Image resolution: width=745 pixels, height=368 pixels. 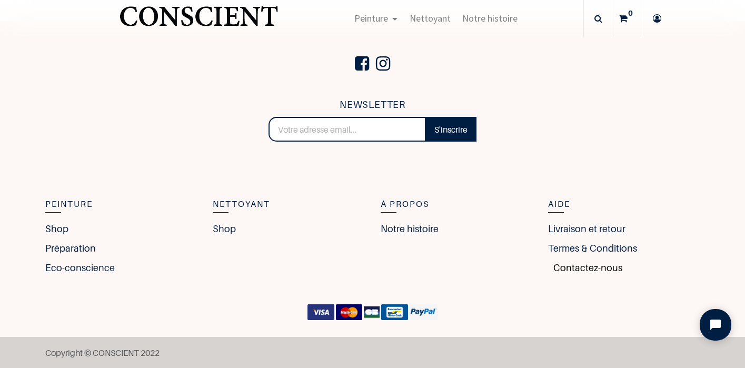 I want to click on h5: Peinture, so click(x=121, y=204).